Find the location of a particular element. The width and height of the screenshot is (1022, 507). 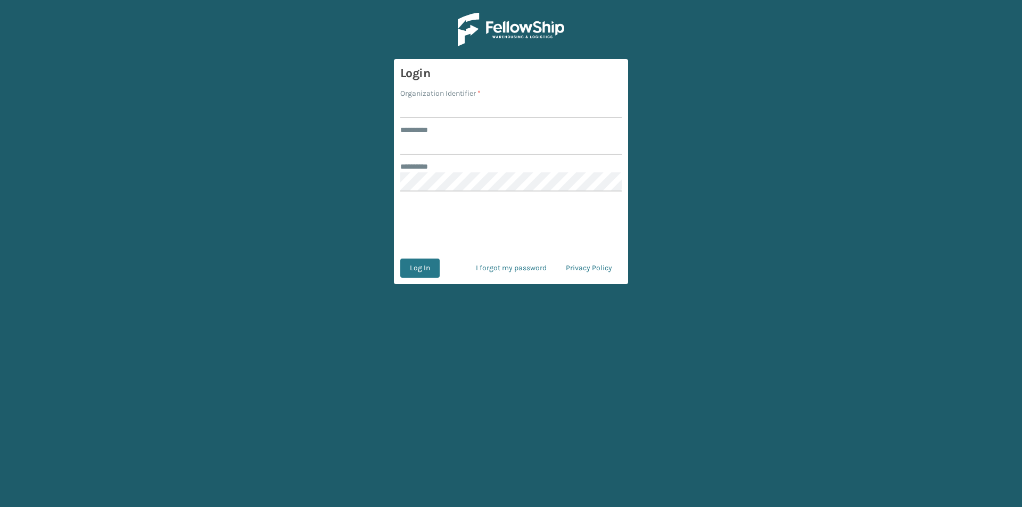

img: Logo is located at coordinates (511, 29).